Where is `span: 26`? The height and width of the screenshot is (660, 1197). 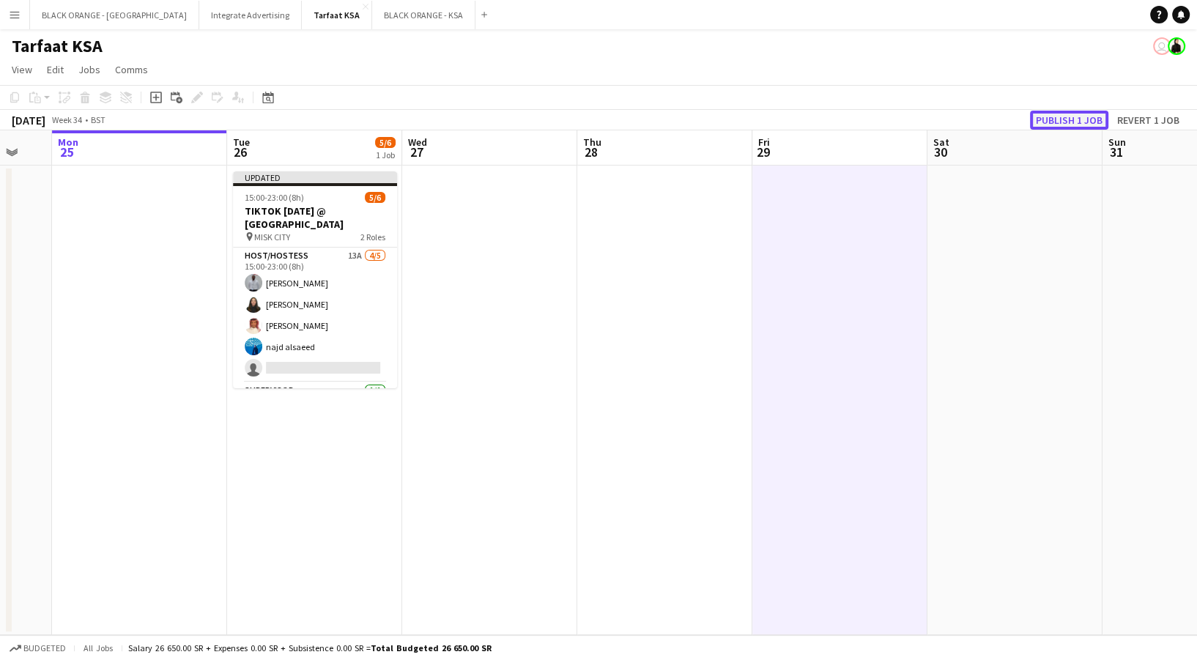 span: 26 is located at coordinates (240, 152).